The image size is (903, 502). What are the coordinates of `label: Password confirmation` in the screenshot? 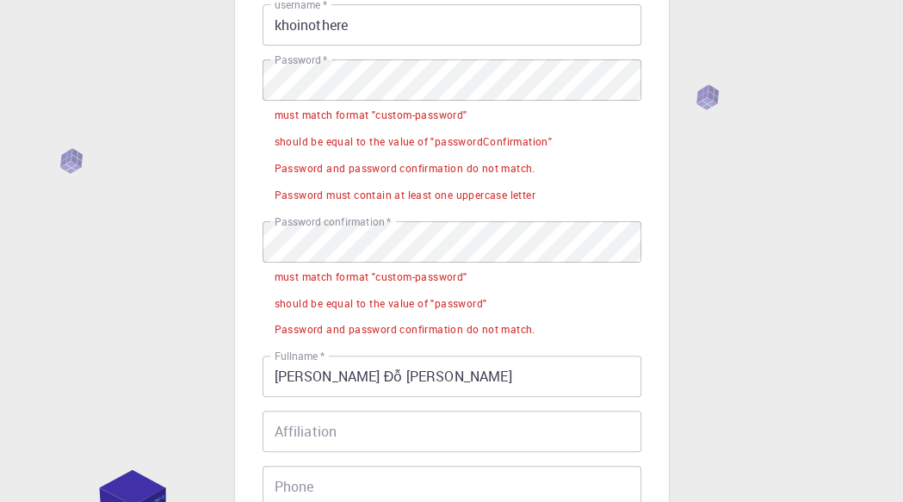 It's located at (332, 221).